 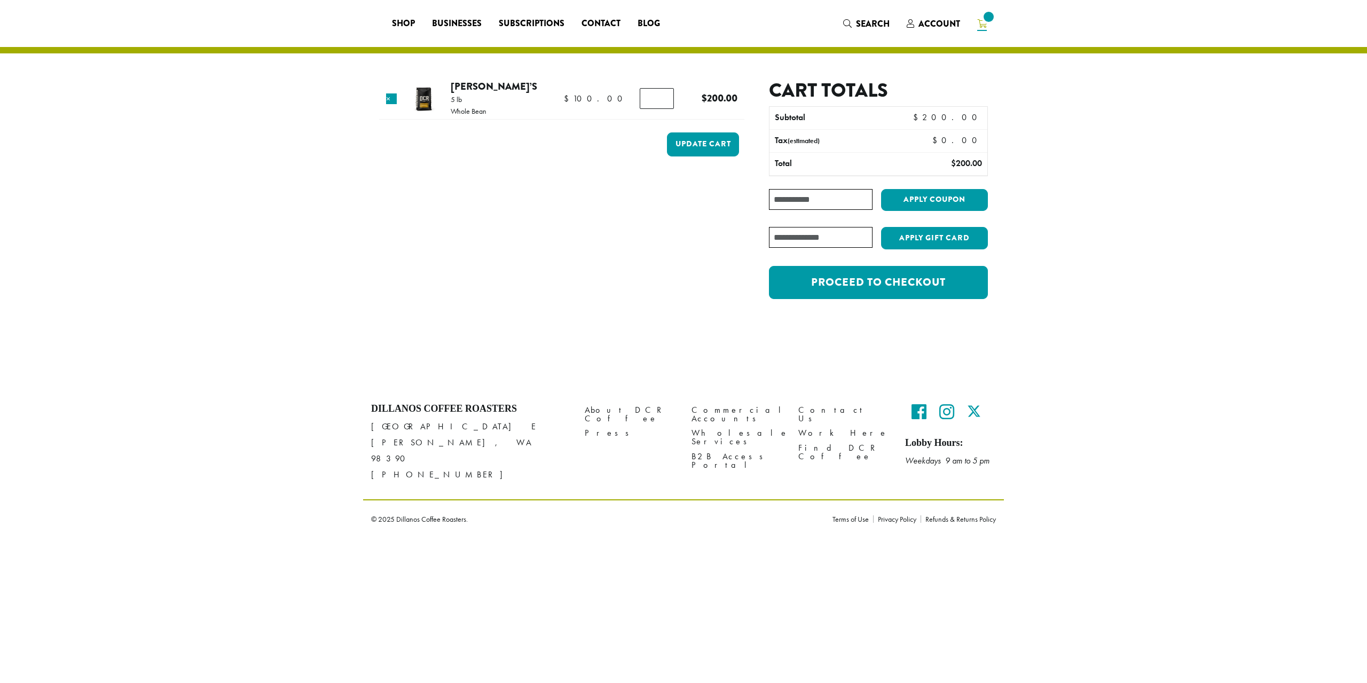 I want to click on a: About DCR Coffee, so click(x=630, y=414).